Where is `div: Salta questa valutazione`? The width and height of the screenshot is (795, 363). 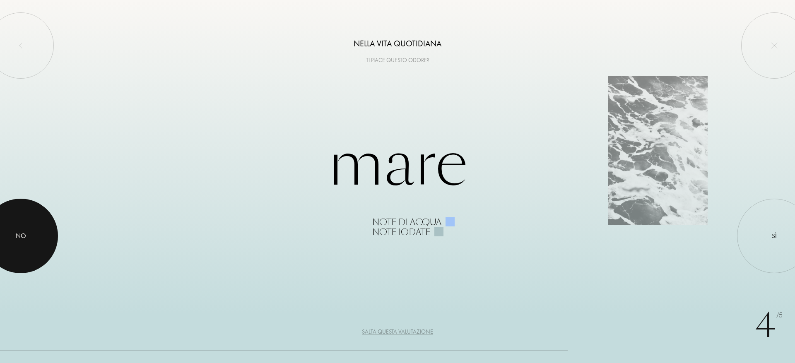
div: Salta questa valutazione is located at coordinates (398, 332).